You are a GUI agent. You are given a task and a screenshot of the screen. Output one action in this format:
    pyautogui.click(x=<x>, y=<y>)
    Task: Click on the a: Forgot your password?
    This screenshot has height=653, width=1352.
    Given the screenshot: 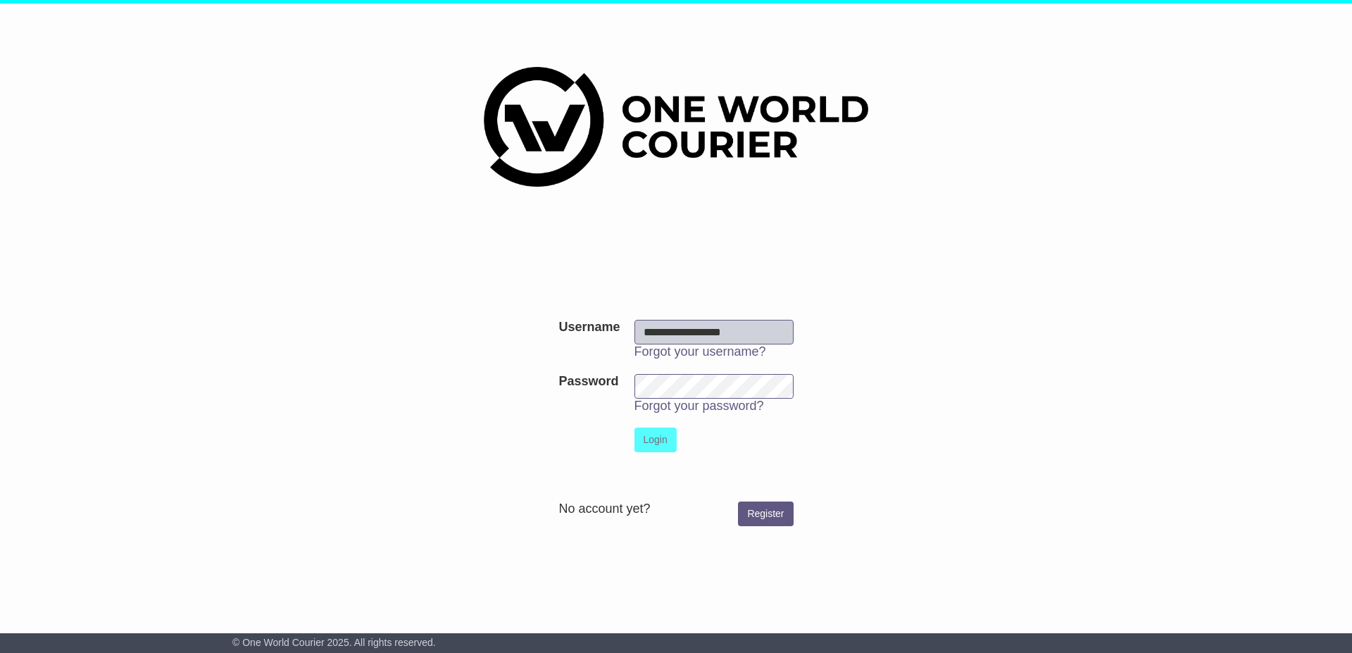 What is the action you would take?
    pyautogui.click(x=699, y=406)
    